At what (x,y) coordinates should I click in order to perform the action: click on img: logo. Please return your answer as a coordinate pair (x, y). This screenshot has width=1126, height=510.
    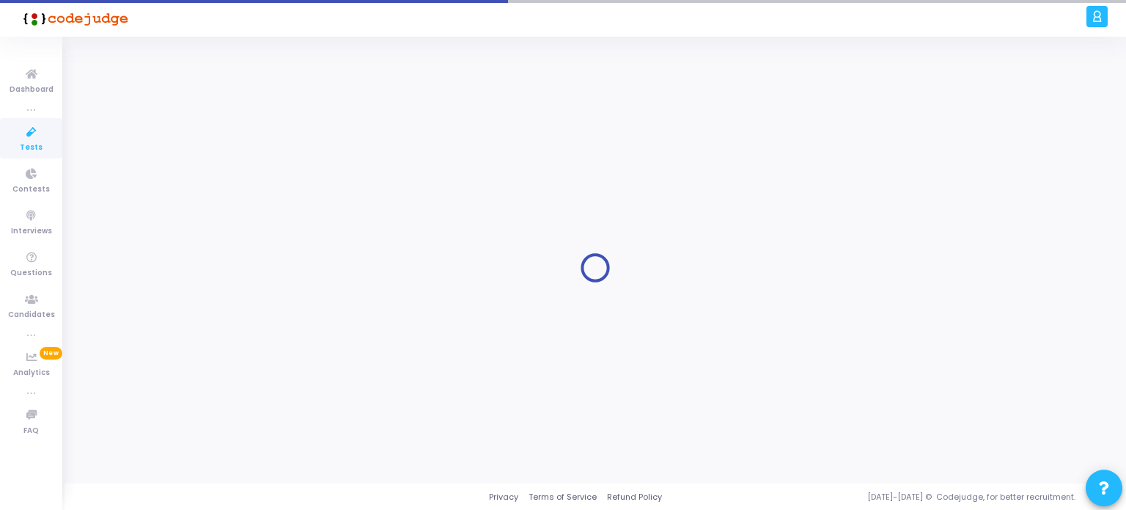
    Looking at the image, I should click on (73, 18).